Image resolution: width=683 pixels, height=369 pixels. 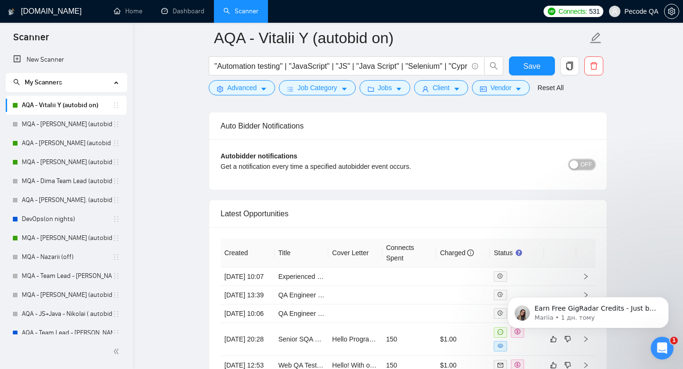 What do you see at coordinates (118, 352) in the screenshot?
I see `span: double-left` at bounding box center [118, 352].